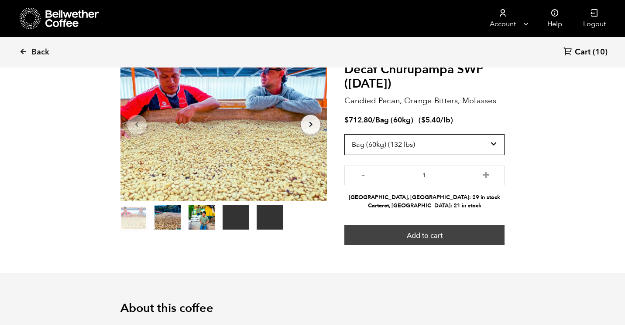 Image resolution: width=625 pixels, height=325 pixels. What do you see at coordinates (582, 52) in the screenshot?
I see `span: Cart` at bounding box center [582, 52].